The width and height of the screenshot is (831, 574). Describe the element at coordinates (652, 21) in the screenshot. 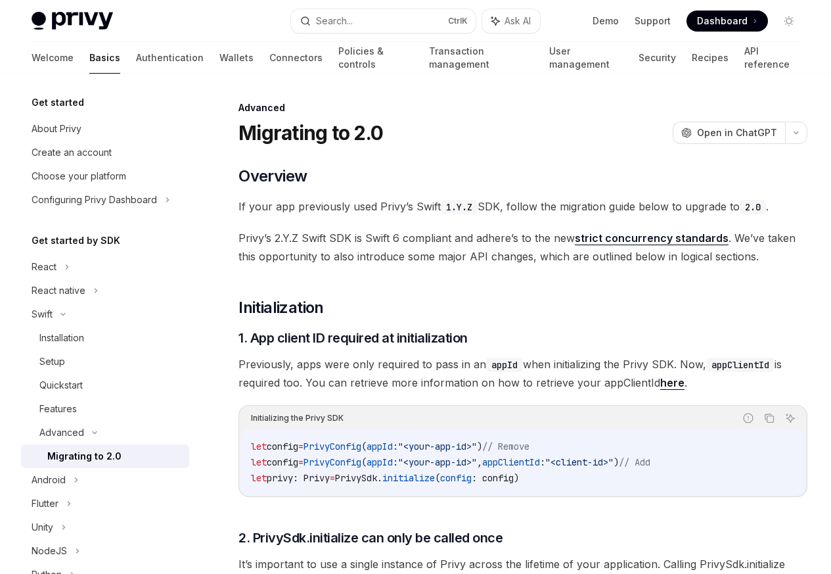

I see `a: Support` at that location.